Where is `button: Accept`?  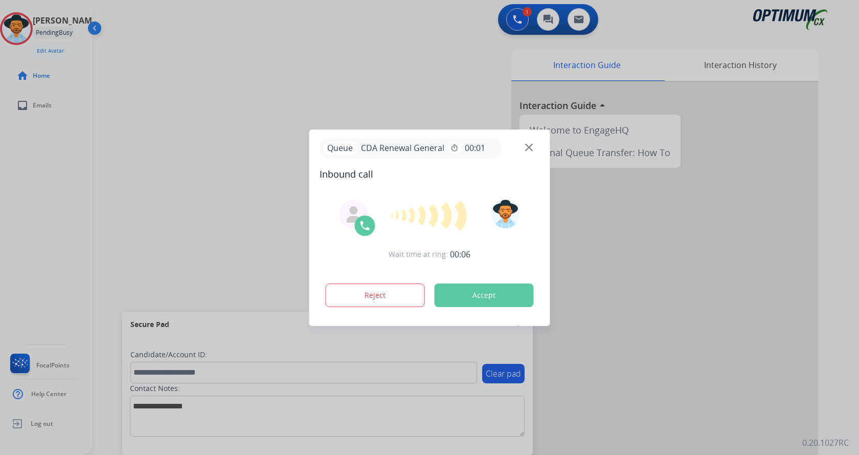
button: Accept is located at coordinates (484, 295).